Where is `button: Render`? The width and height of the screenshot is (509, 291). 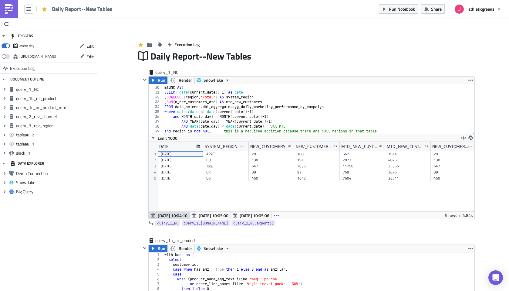 button: Render is located at coordinates (181, 248).